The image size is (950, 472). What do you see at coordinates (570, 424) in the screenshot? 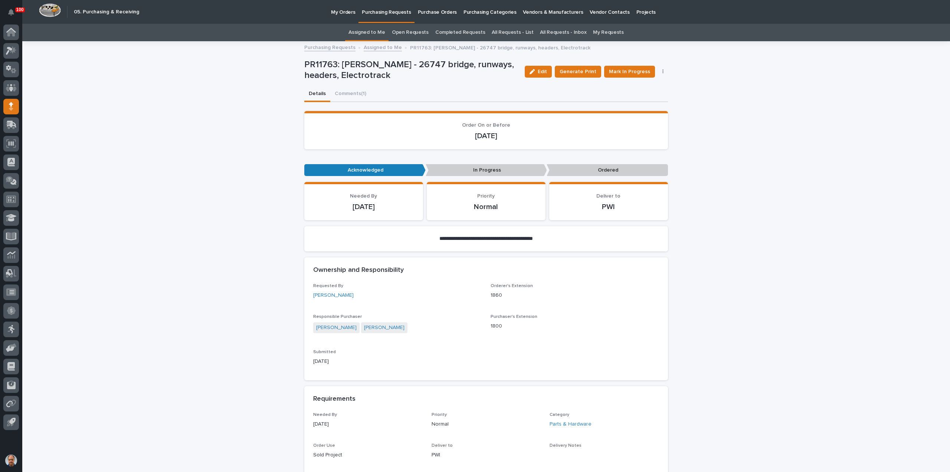
I see `a: Parts & Hardware` at bounding box center [570, 424].